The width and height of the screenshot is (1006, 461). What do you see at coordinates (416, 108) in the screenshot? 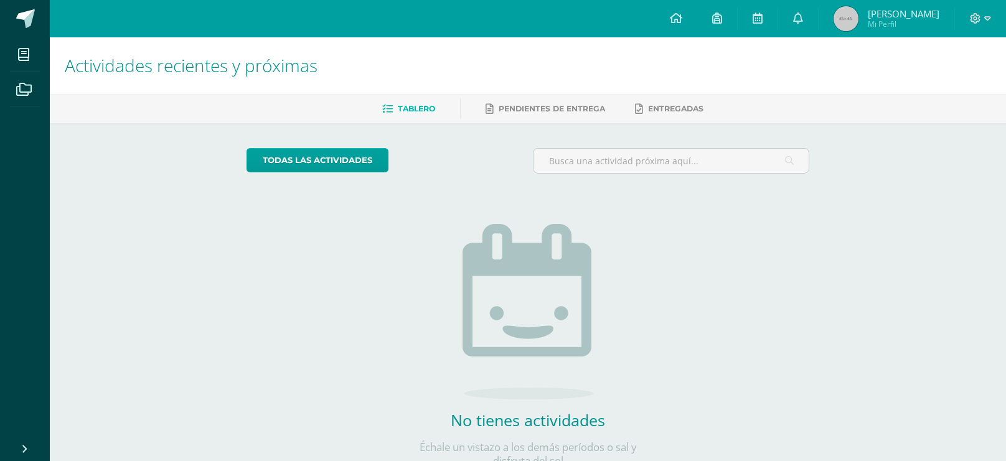
I see `span: Tablero` at bounding box center [416, 108].